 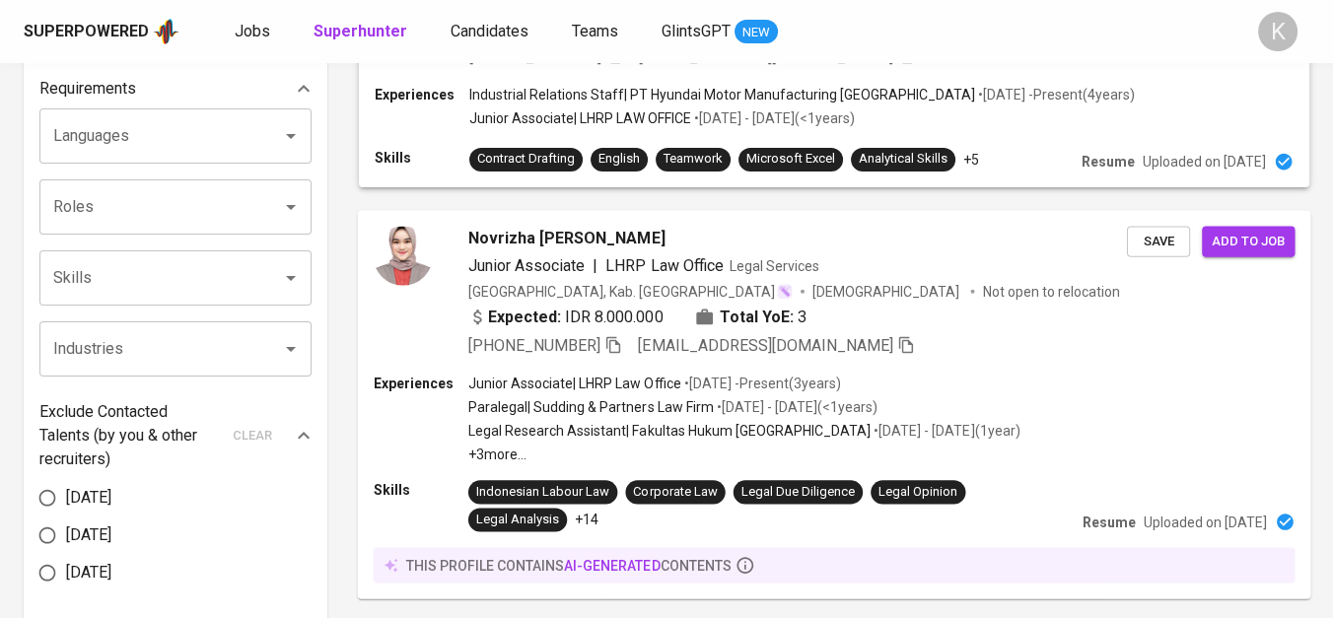 What do you see at coordinates (254, 32) in the screenshot?
I see `a: Jobs` at bounding box center [254, 32].